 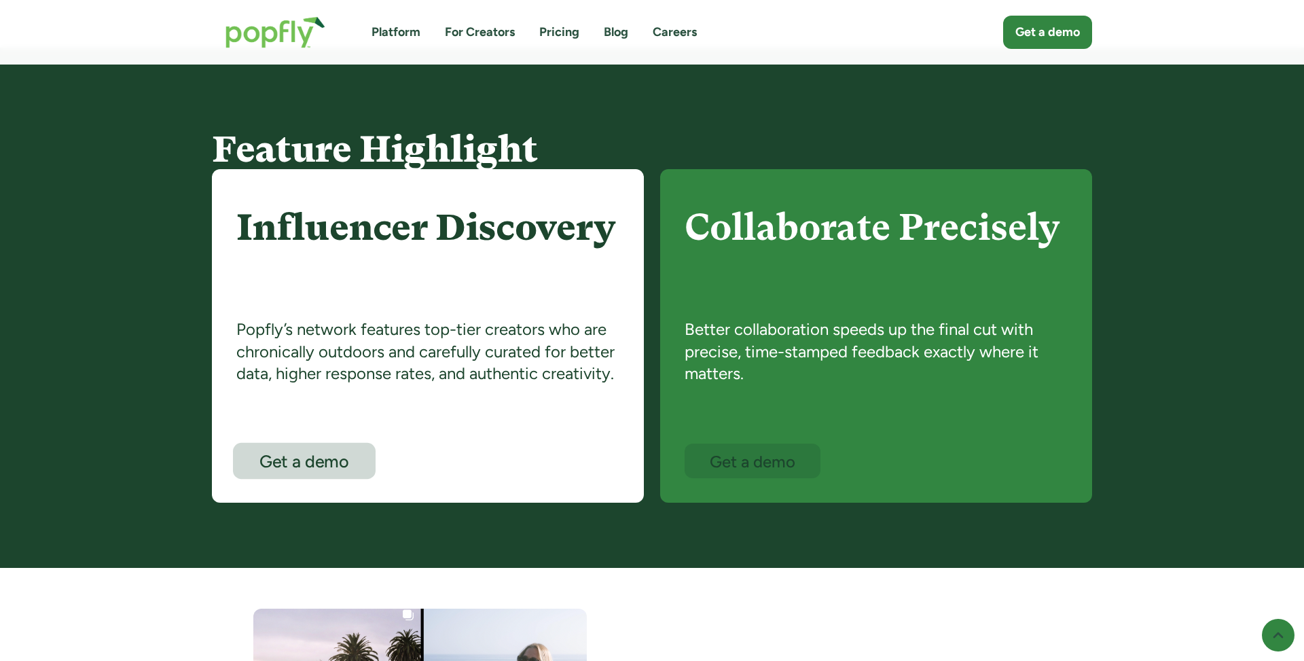 I want to click on a: Careers, so click(x=674, y=32).